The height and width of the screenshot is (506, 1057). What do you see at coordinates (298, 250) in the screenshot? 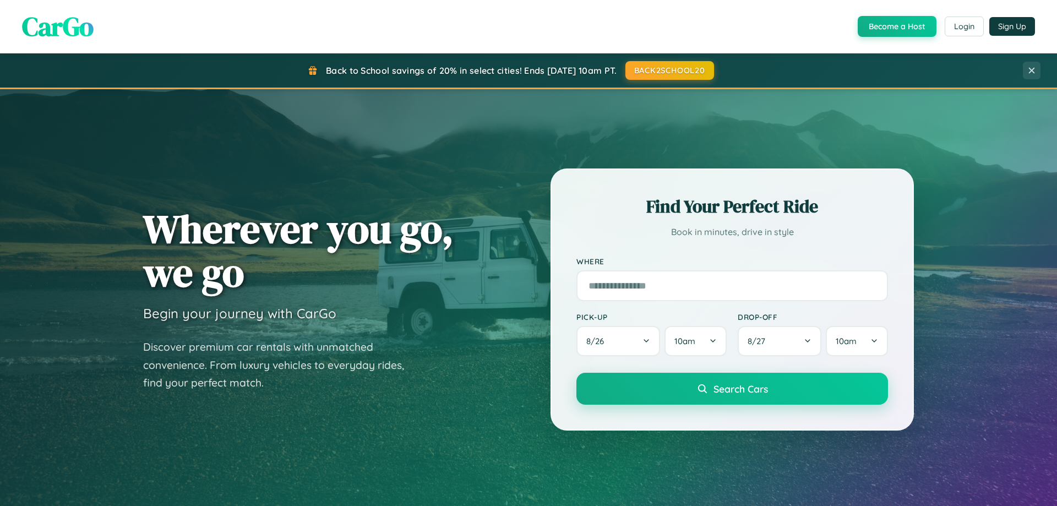
I see `h1: Wherever you go, we go` at bounding box center [298, 250].